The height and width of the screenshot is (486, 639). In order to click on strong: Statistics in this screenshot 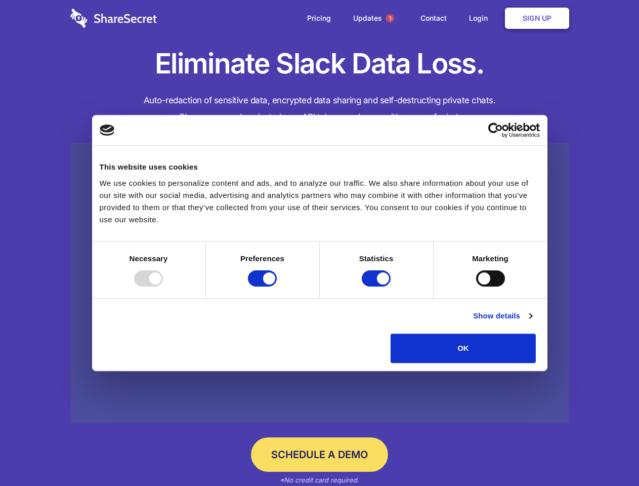, I will do `click(377, 258)`.